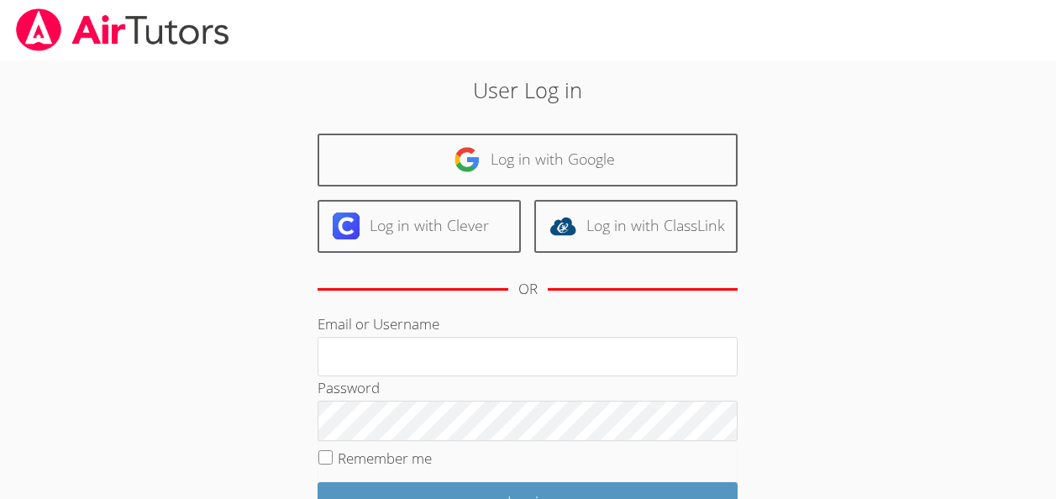  Describe the element at coordinates (527, 289) in the screenshot. I see `div: OR` at that location.